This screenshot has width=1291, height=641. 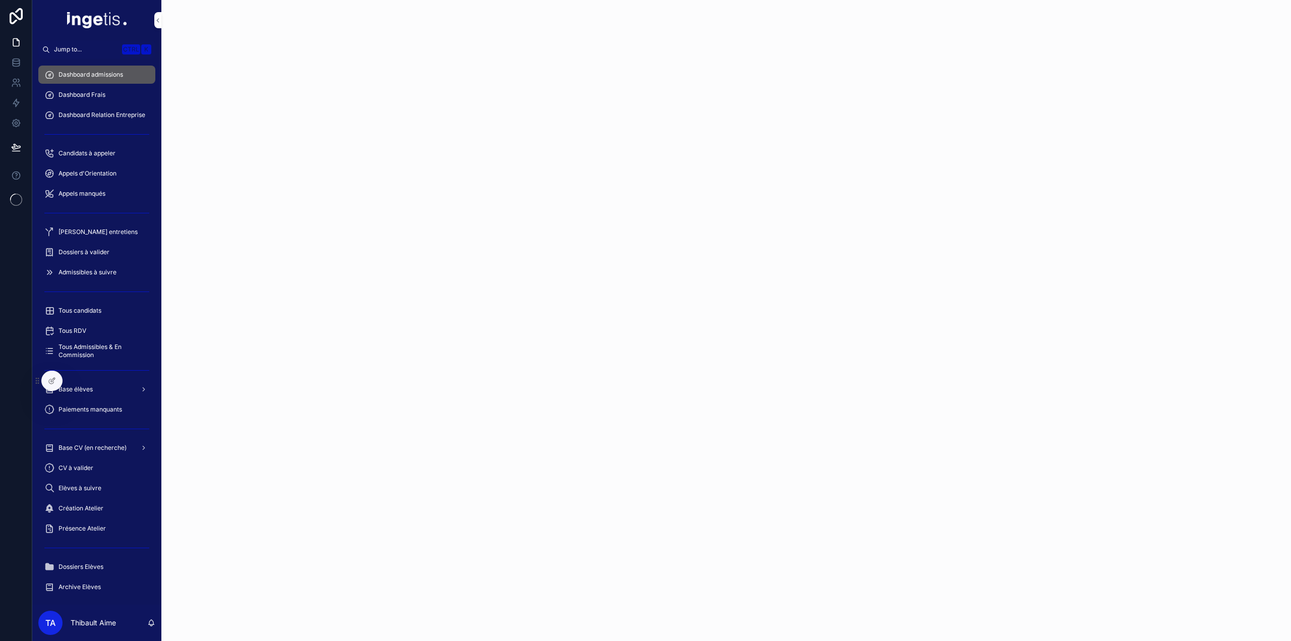 I want to click on span: Dossiers à valider, so click(x=84, y=252).